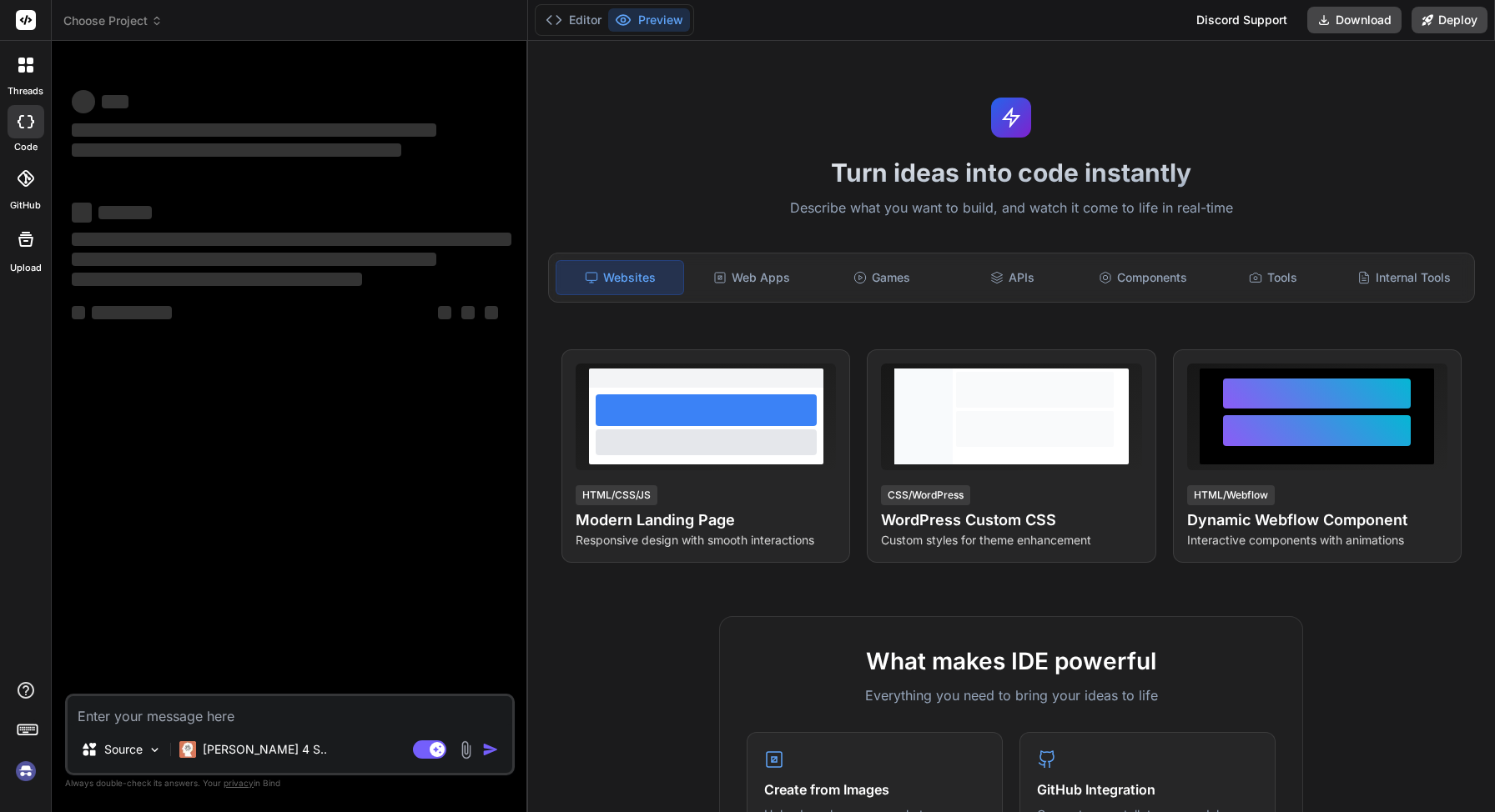 The height and width of the screenshot is (812, 1495). Describe the element at coordinates (1317, 520) in the screenshot. I see `h4: Dynamic Webflow Component` at that location.